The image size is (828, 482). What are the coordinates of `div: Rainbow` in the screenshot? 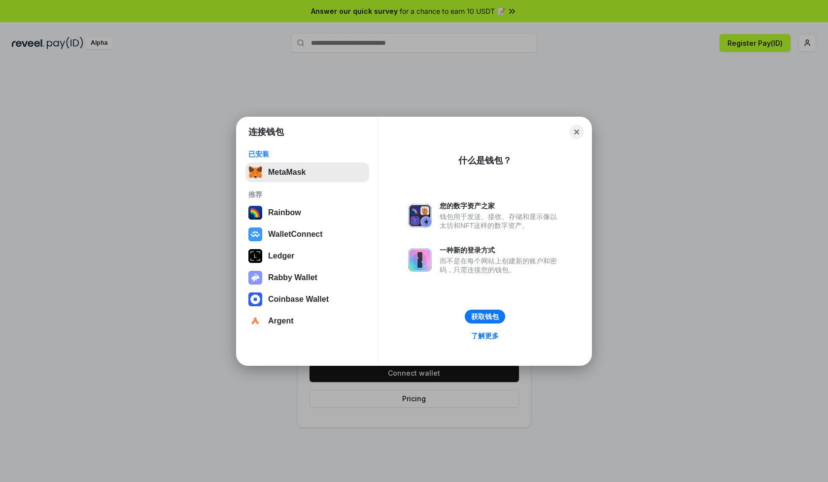 It's located at (284, 213).